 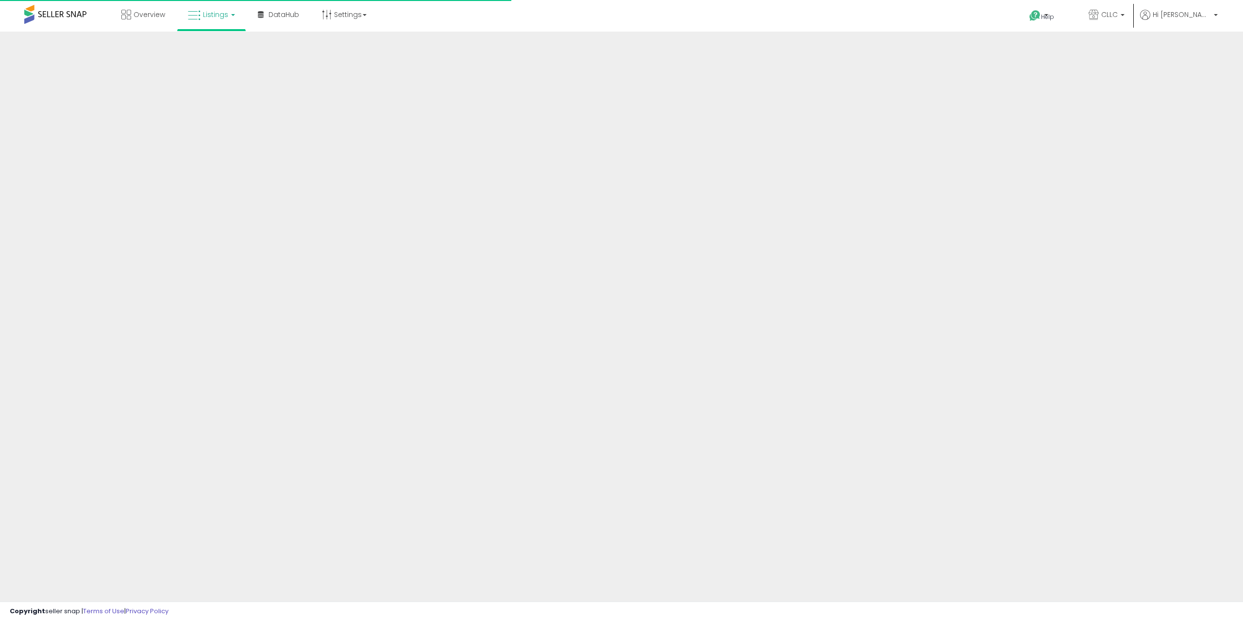 I want to click on span: Listings, so click(x=216, y=15).